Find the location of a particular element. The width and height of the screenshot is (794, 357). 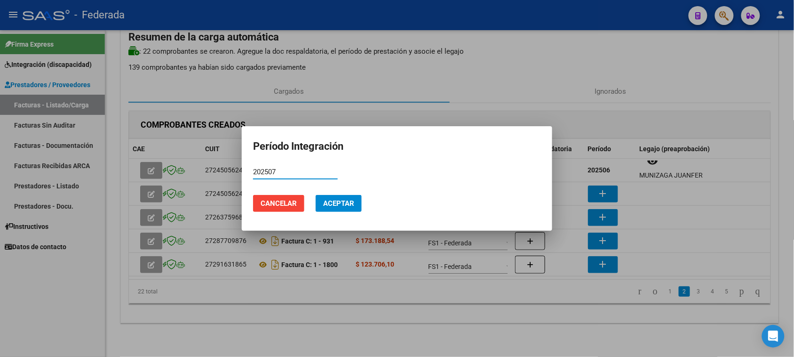

h2: Período Integración is located at coordinates (397, 146).